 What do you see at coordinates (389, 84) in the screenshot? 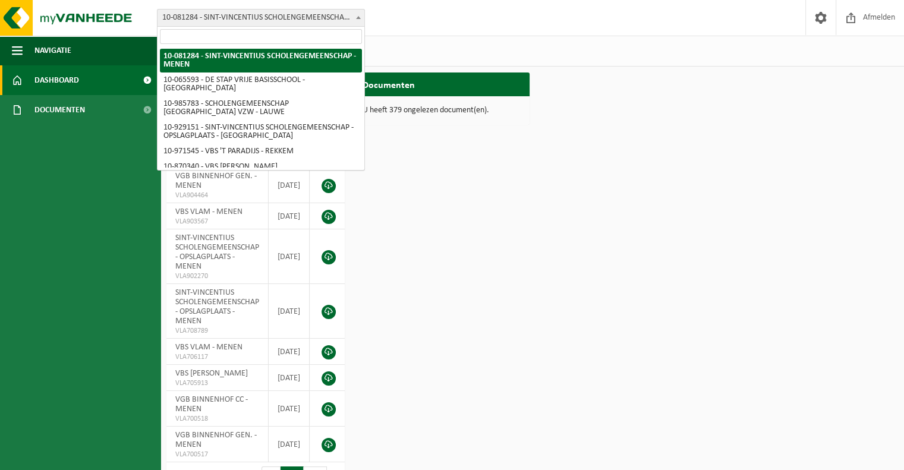
I see `h2: Documenten` at bounding box center [389, 84].